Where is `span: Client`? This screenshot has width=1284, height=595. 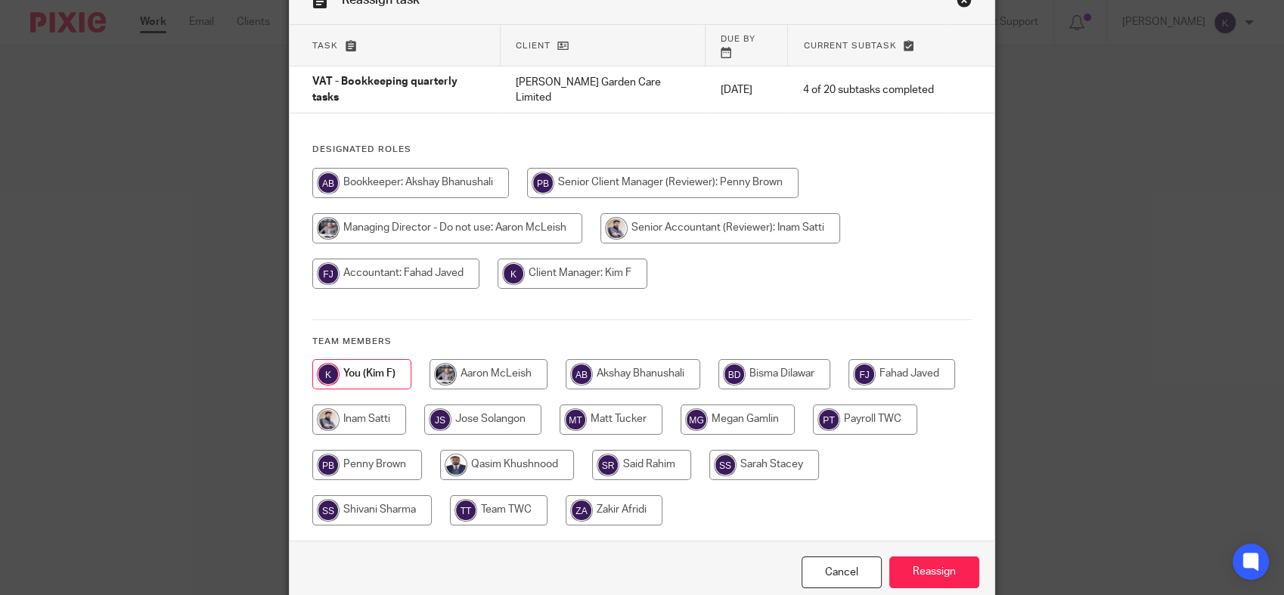 span: Client is located at coordinates (533, 45).